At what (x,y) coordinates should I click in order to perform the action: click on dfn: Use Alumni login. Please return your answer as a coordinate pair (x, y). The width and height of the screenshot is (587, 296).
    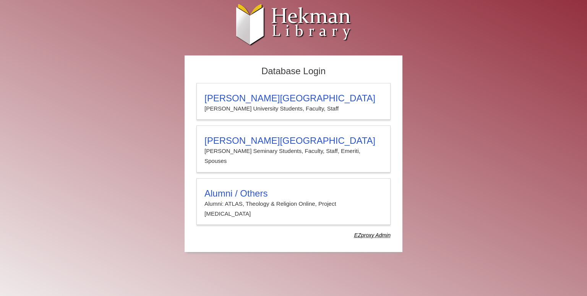
    Looking at the image, I should click on (372, 235).